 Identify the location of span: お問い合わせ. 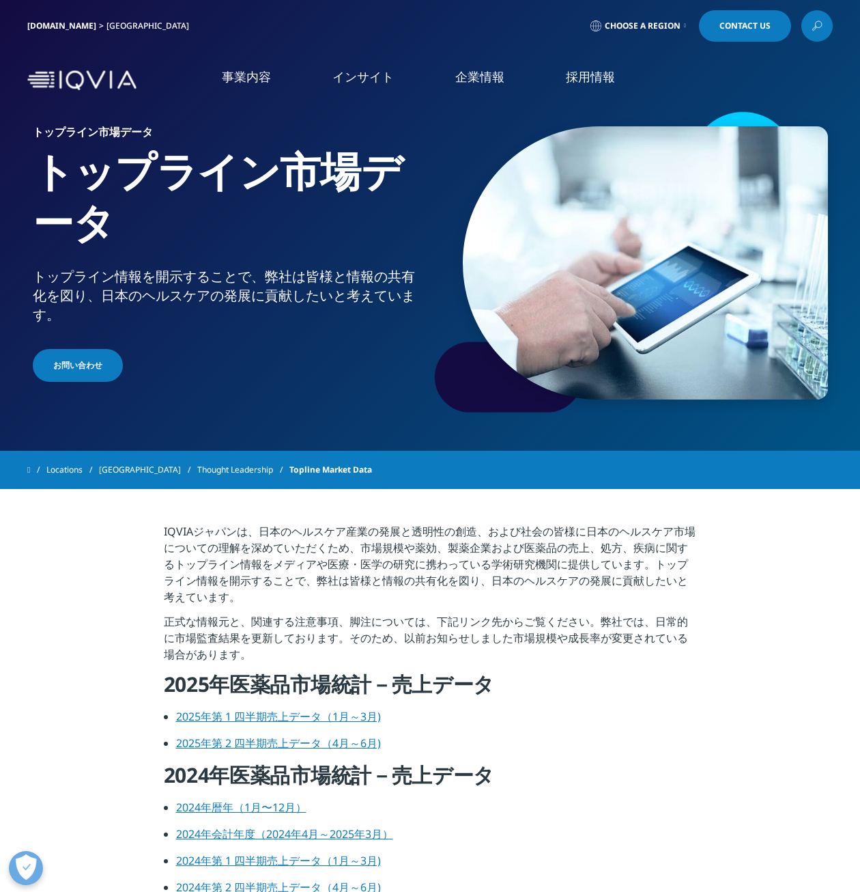
(78, 365).